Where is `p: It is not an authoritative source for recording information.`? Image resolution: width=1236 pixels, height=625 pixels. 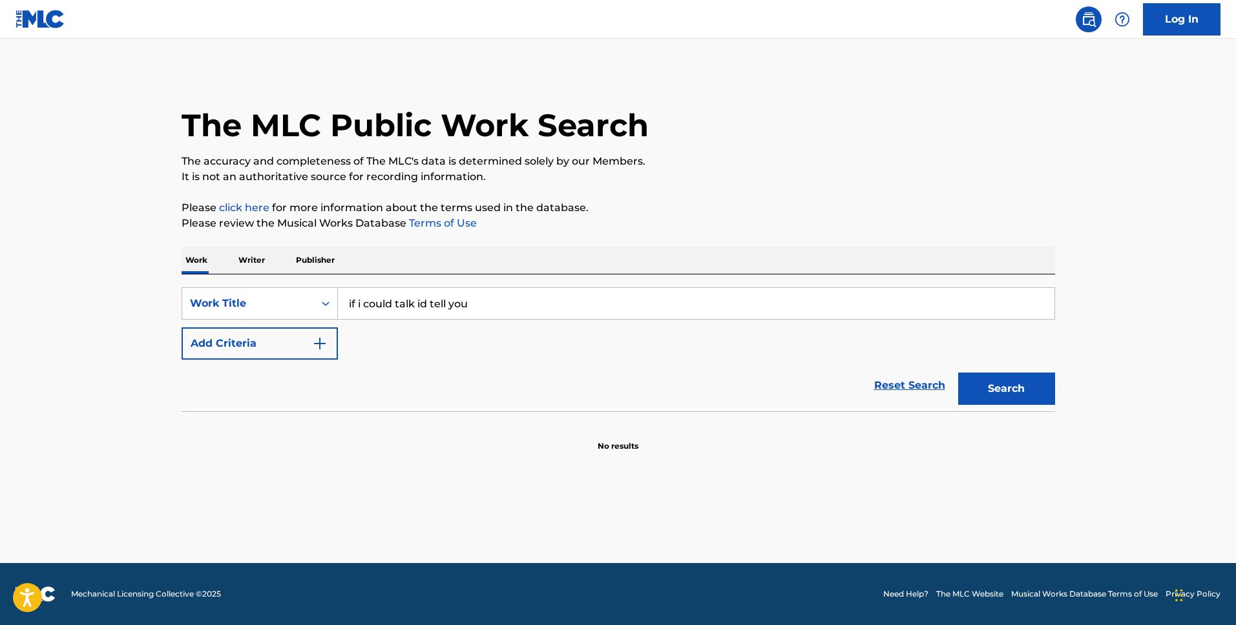 p: It is not an authoritative source for recording information. is located at coordinates (618, 177).